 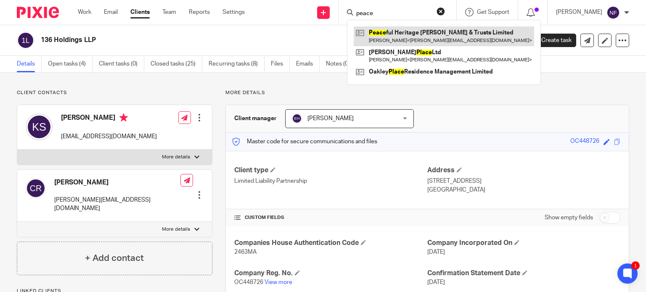 What do you see at coordinates (280, 64) in the screenshot?
I see `a: Files` at bounding box center [280, 64].